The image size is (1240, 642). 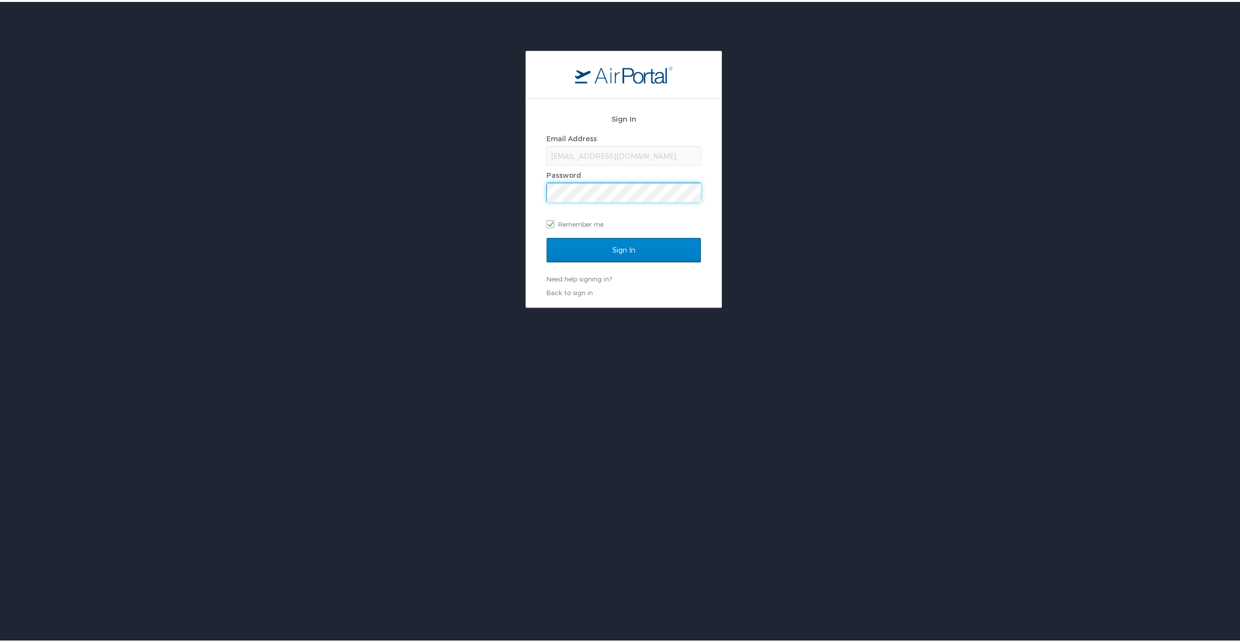 What do you see at coordinates (571, 136) in the screenshot?
I see `label: Email Address` at bounding box center [571, 136].